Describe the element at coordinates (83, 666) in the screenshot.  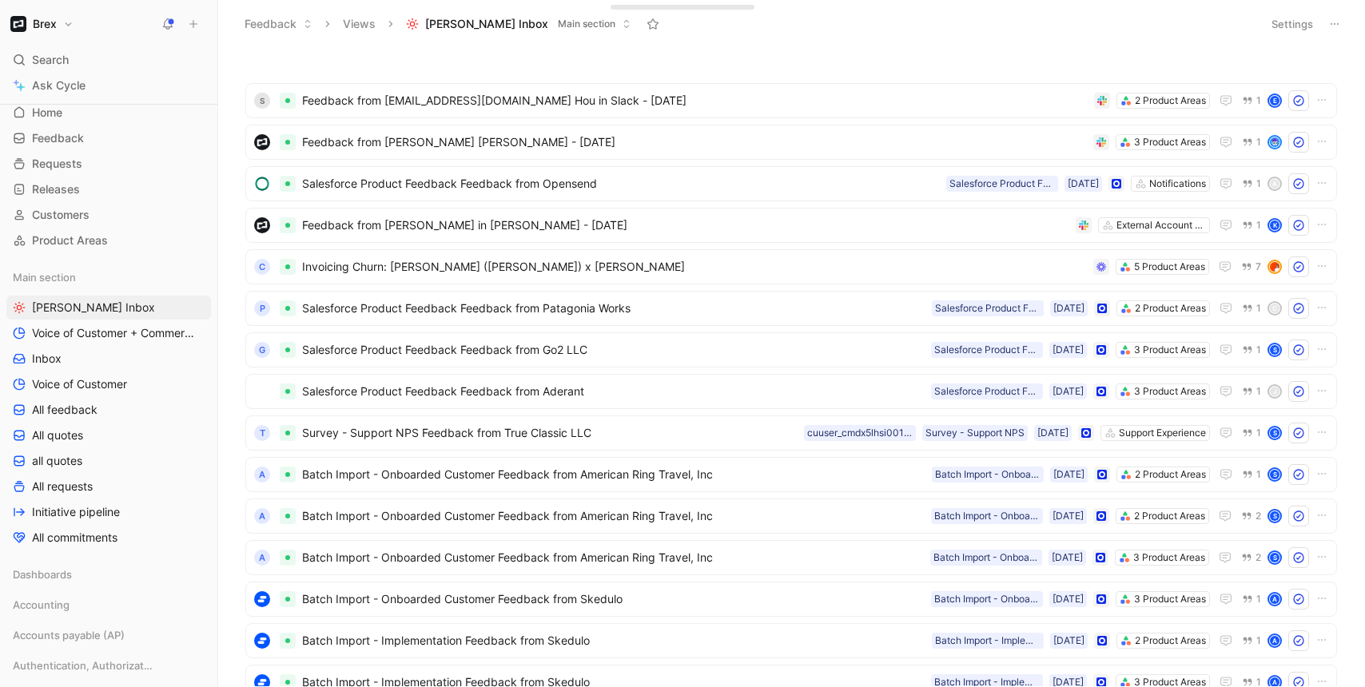
I see `span: Authentication, Authorization & Auditing` at that location.